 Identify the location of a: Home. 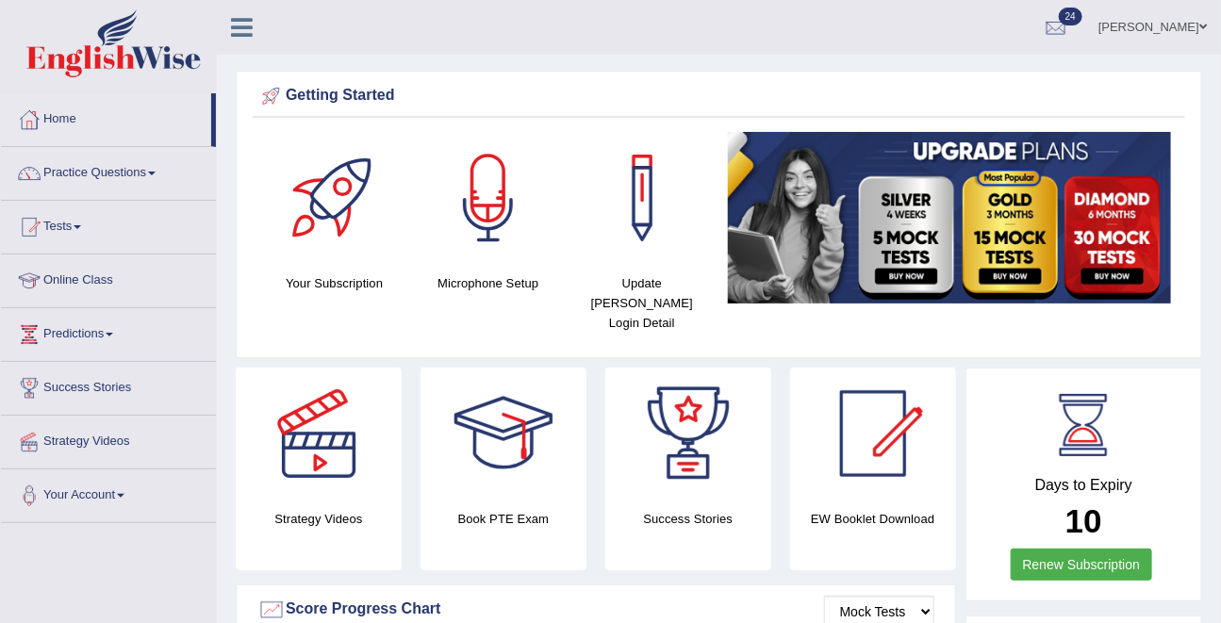
(106, 117).